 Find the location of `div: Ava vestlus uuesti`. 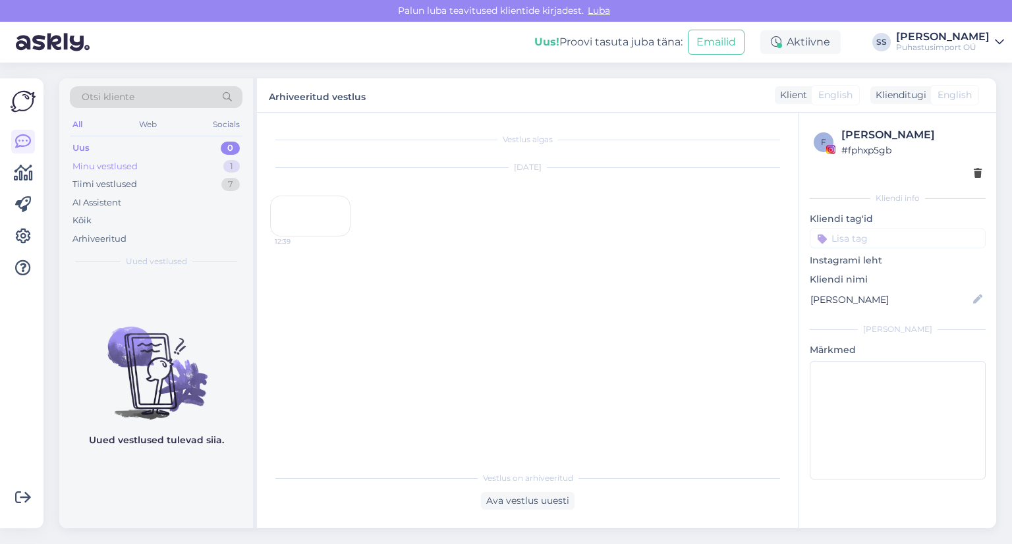

div: Ava vestlus uuesti is located at coordinates (528, 501).